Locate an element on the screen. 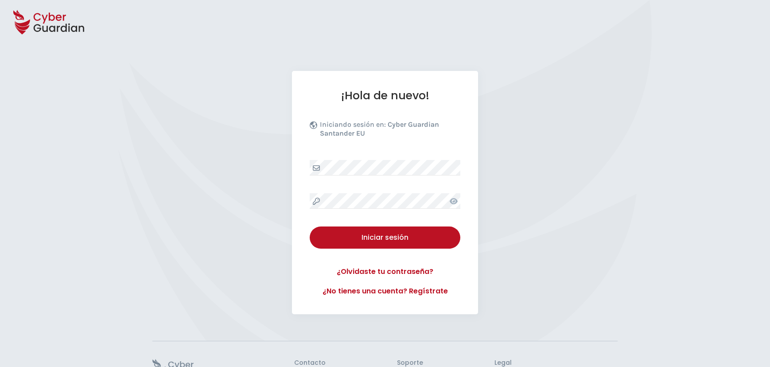 This screenshot has height=367, width=770. h3: Legal is located at coordinates (556, 363).